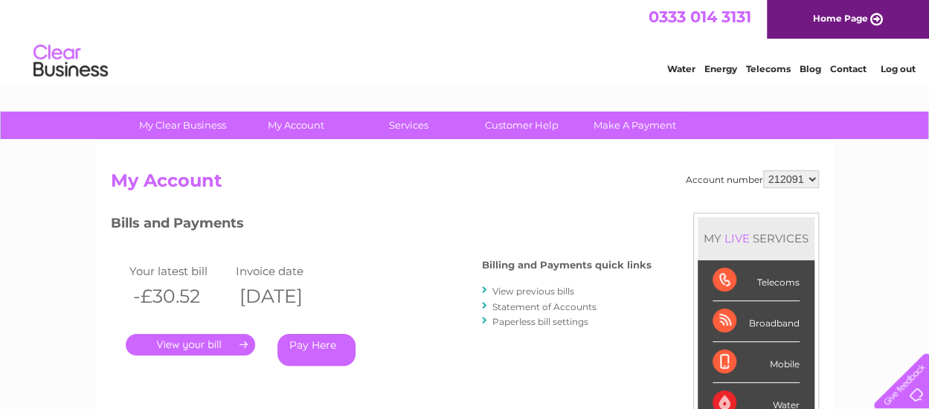 Image resolution: width=929 pixels, height=409 pixels. I want to click on a: My Account, so click(295, 125).